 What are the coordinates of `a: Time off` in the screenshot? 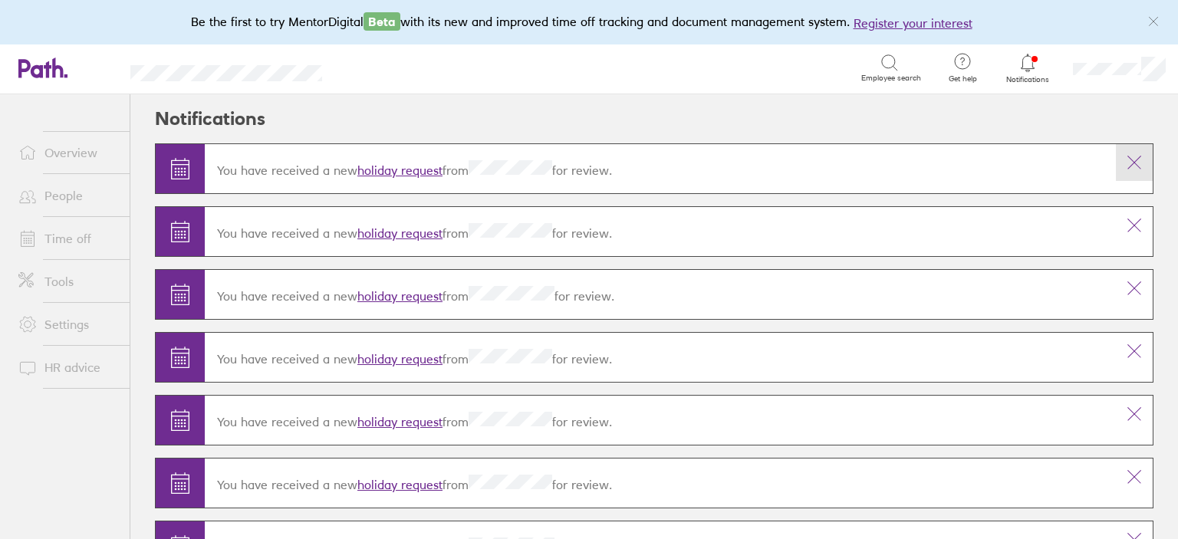 It's located at (68, 239).